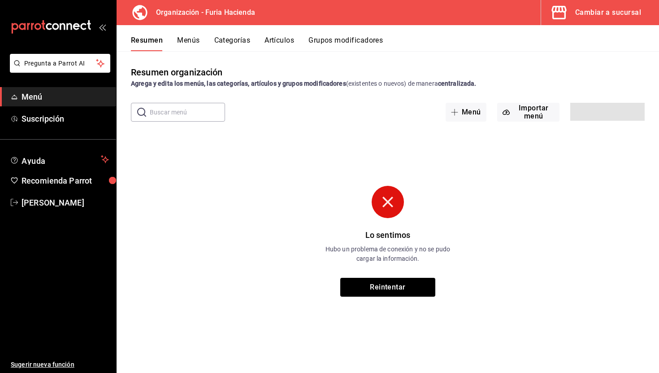 The width and height of the screenshot is (659, 373). Describe the element at coordinates (65, 180) in the screenshot. I see `span: Recomienda Parrot` at that location.